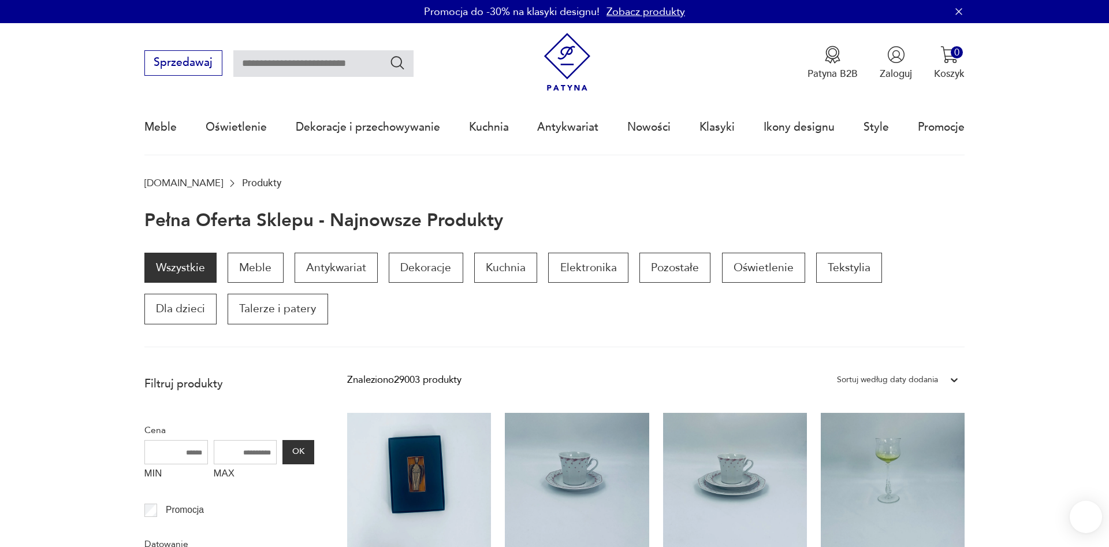  What do you see at coordinates (896, 73) in the screenshot?
I see `p: Zaloguj` at bounding box center [896, 73].